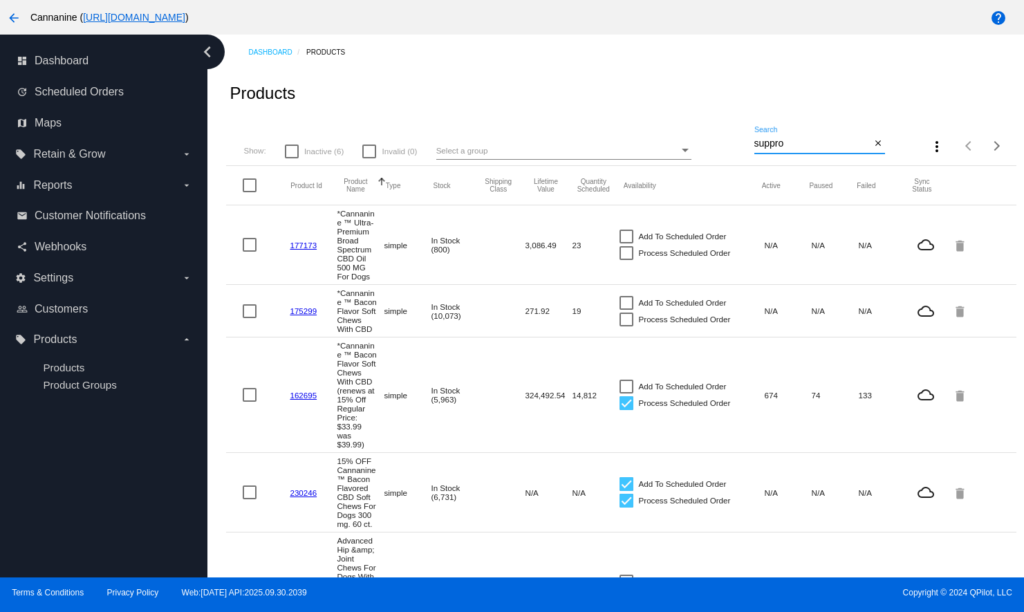 Image resolution: width=1024 pixels, height=612 pixels. Describe the element at coordinates (462, 150) in the screenshot. I see `span: Select a group` at that location.